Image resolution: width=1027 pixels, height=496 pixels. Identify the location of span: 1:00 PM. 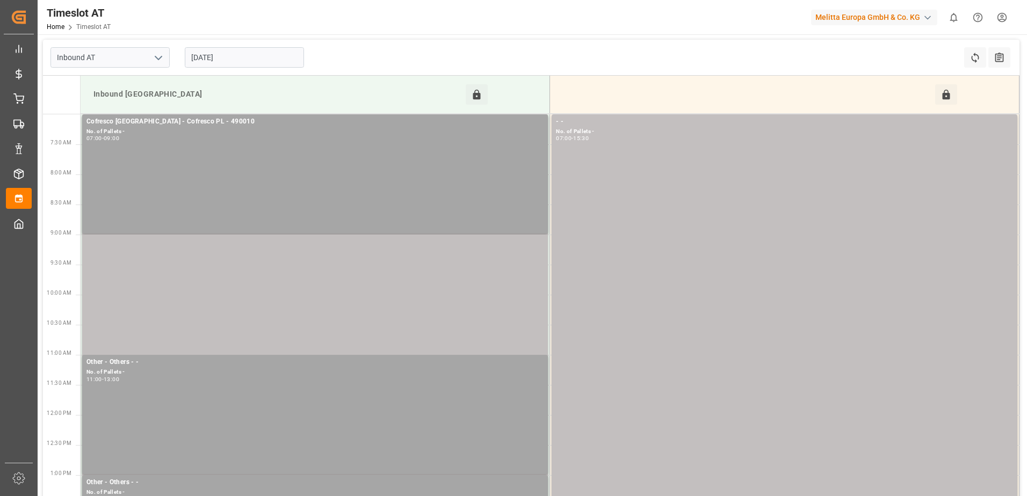
(61, 473).